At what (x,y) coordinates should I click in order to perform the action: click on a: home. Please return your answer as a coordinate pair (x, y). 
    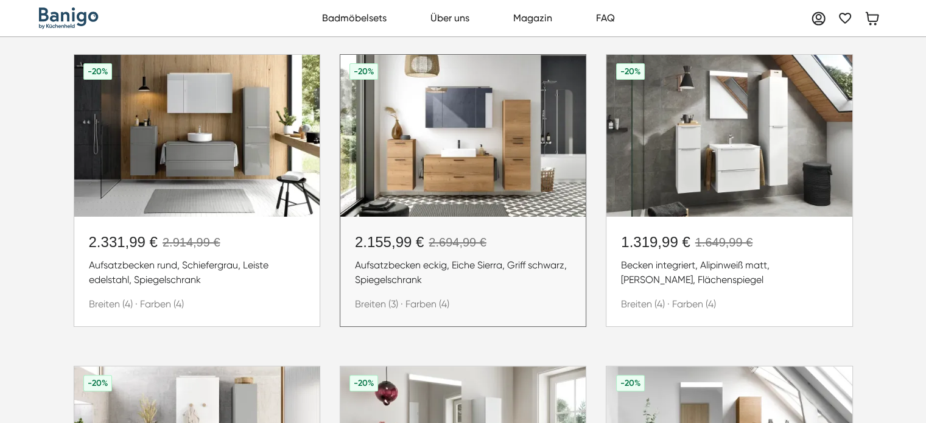
    Looking at the image, I should click on (69, 18).